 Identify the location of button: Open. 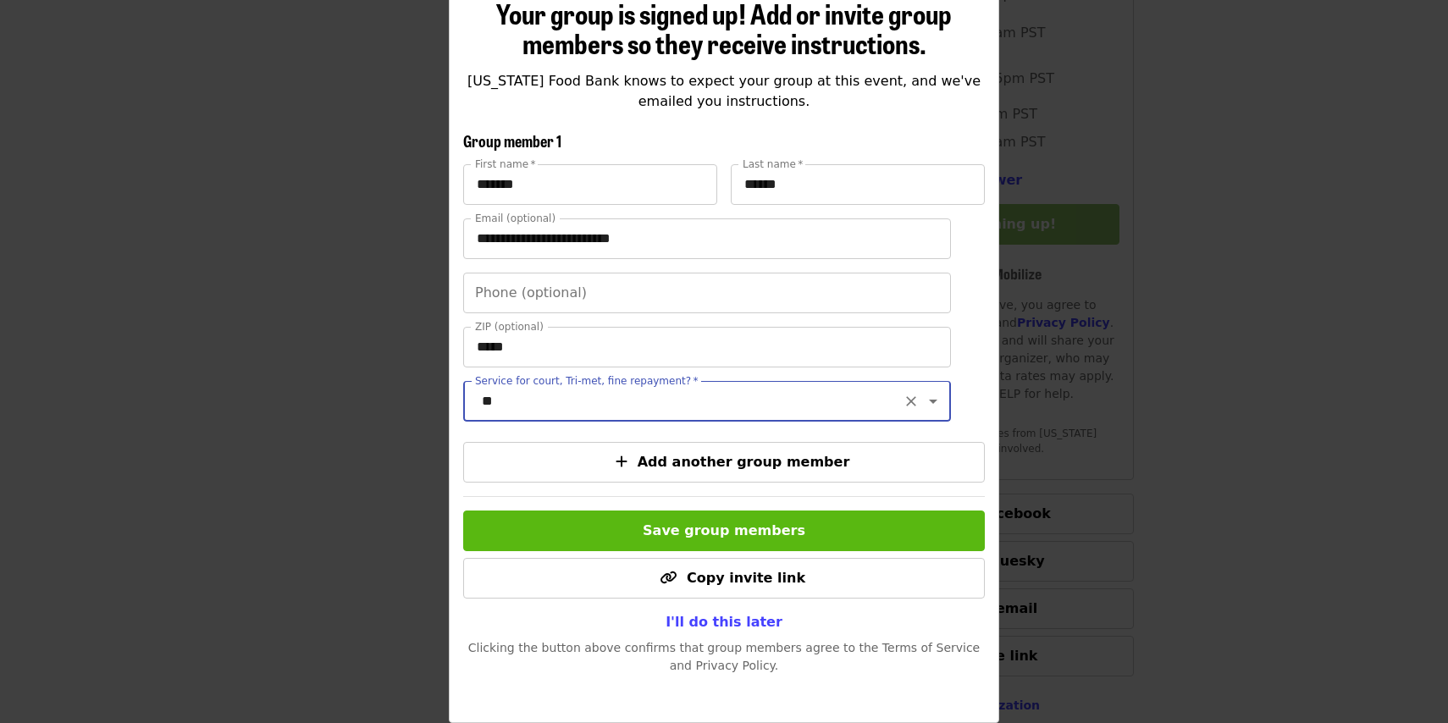
(933, 401).